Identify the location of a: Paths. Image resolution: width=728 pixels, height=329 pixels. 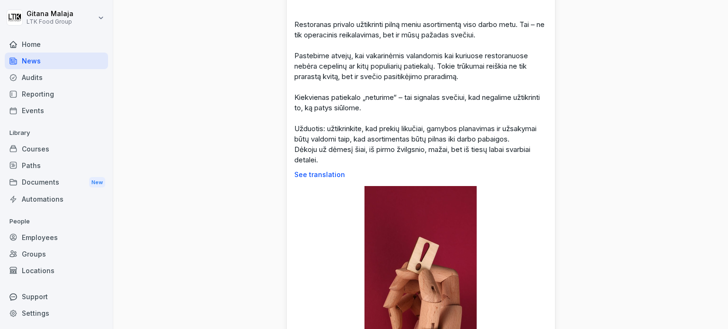
(56, 165).